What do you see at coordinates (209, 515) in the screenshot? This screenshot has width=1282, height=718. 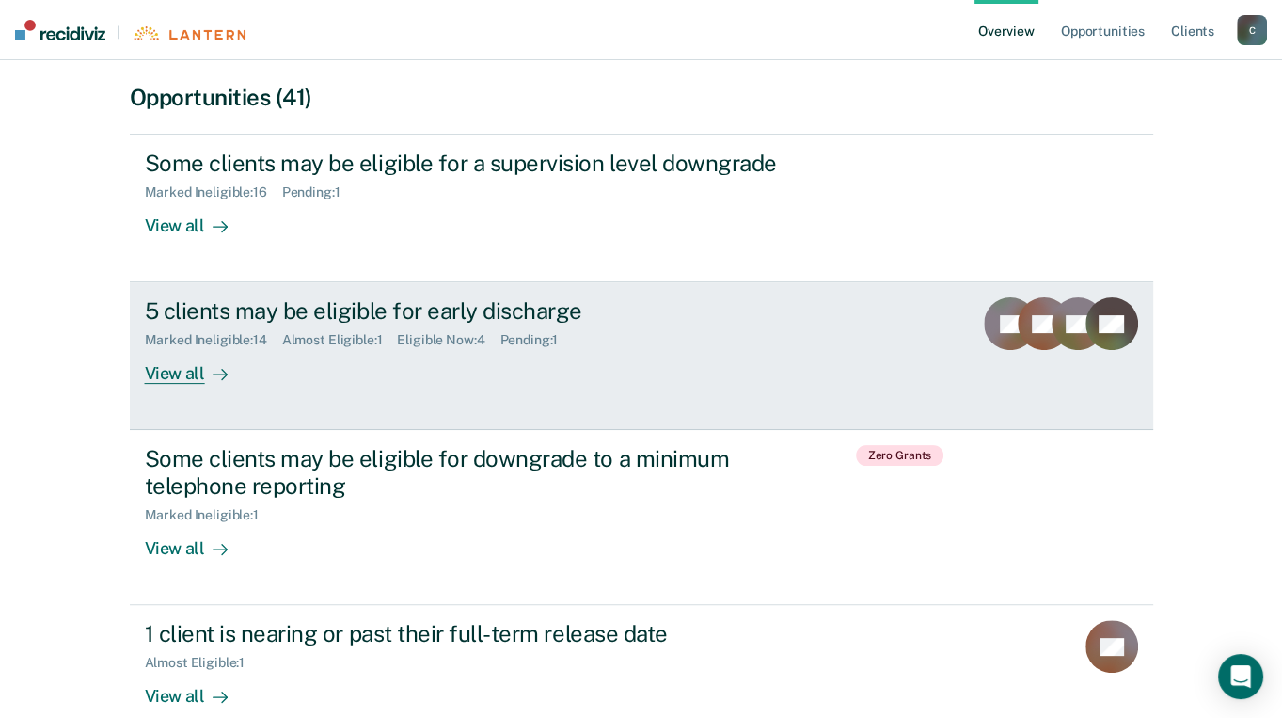 I see `div: Marked Ineligible : 1` at bounding box center [209, 515].